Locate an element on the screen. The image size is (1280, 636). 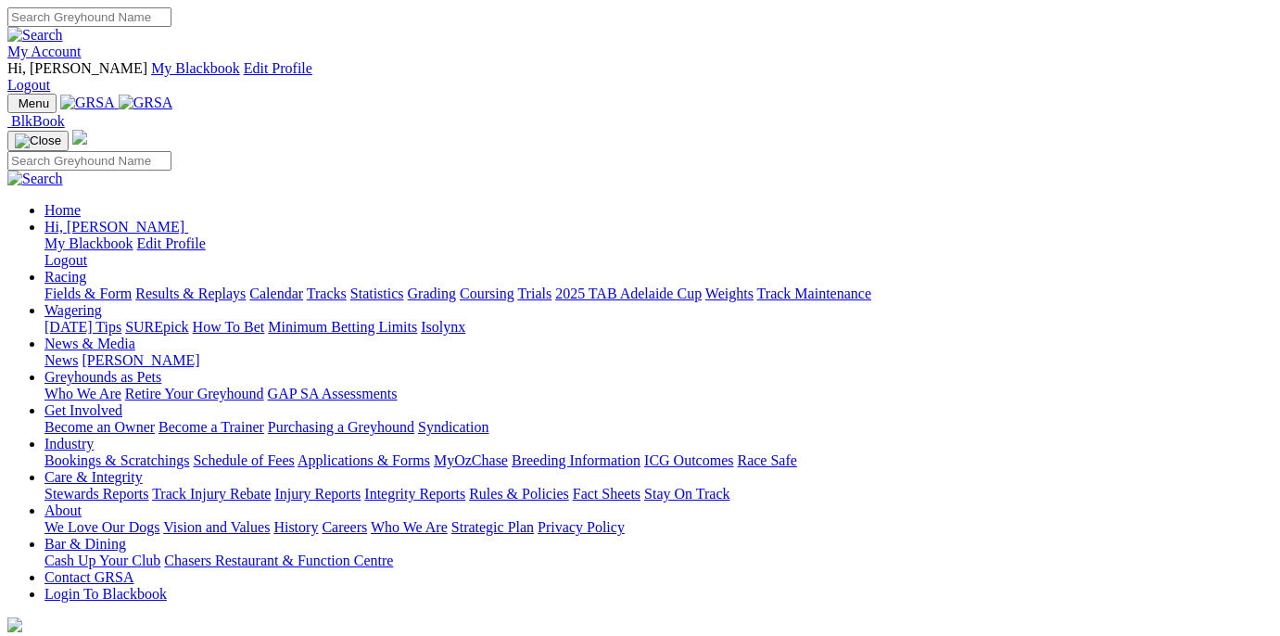
a: How To Bet is located at coordinates (229, 326).